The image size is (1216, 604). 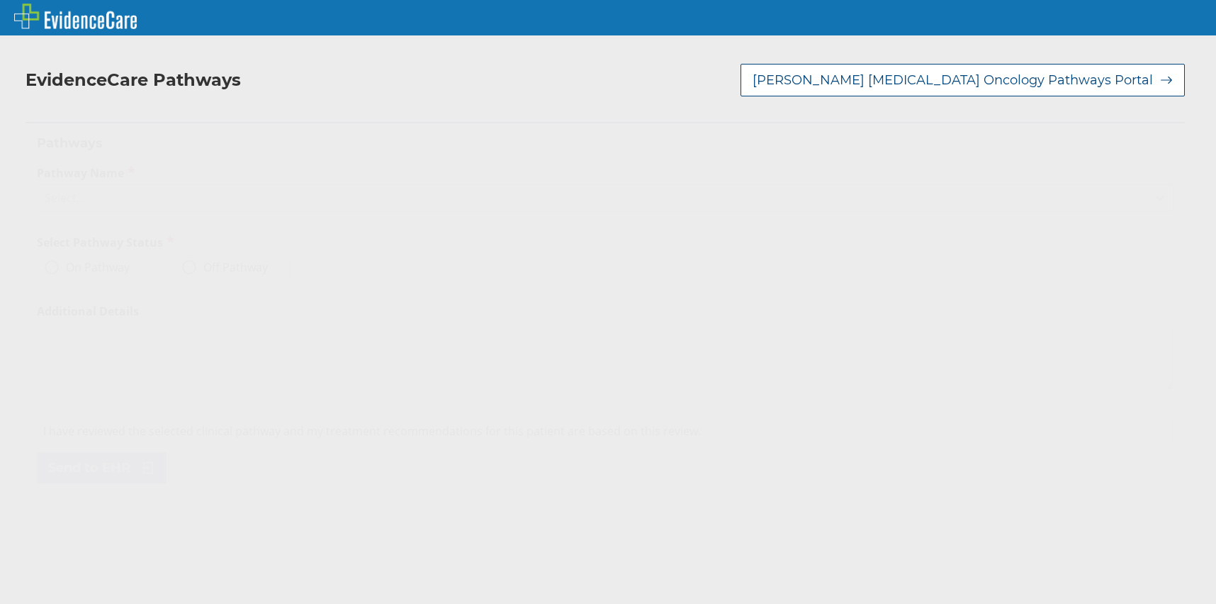 I want to click on img: EvidenceCare, so click(x=75, y=16).